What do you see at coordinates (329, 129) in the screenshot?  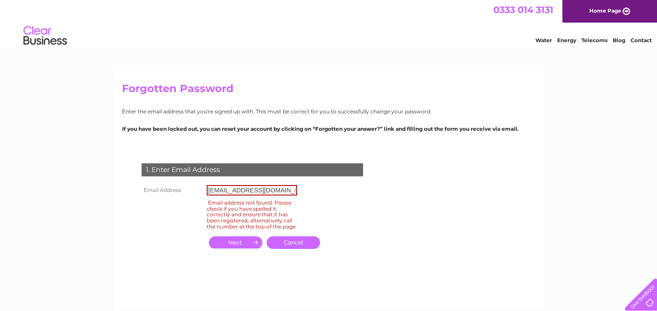 I see `p: If you have been locked out, you can reset your account by clicking on “Forgotten your answer?” l...` at bounding box center [329, 129].